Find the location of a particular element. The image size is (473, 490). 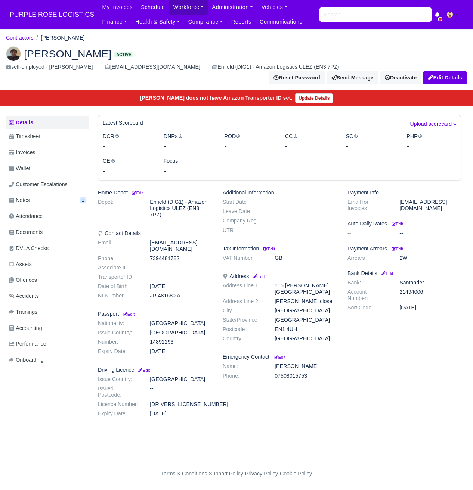

span: Accounting is located at coordinates (25, 328).